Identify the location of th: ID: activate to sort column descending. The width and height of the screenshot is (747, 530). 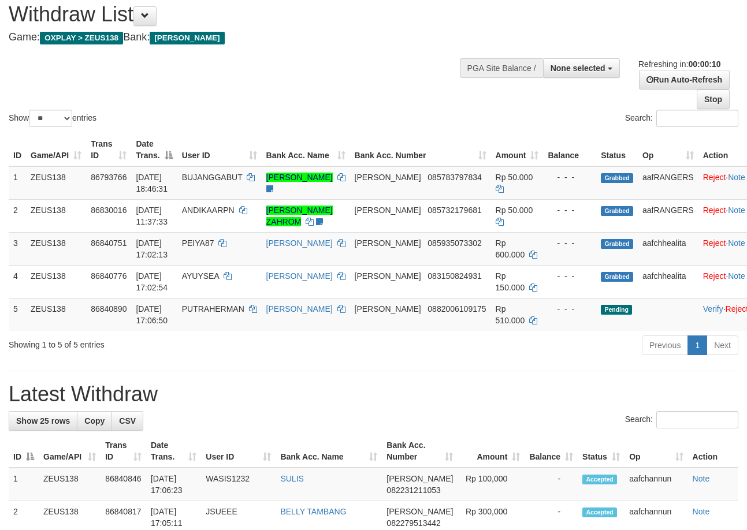
(24, 451).